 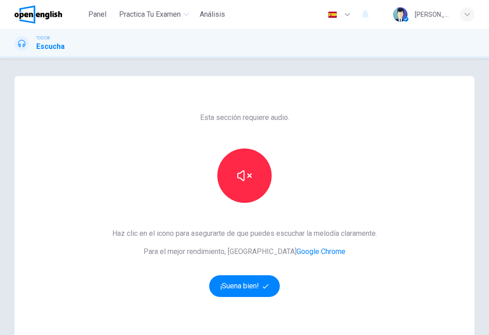 I want to click on button: ¡Suena bien!, so click(x=244, y=286).